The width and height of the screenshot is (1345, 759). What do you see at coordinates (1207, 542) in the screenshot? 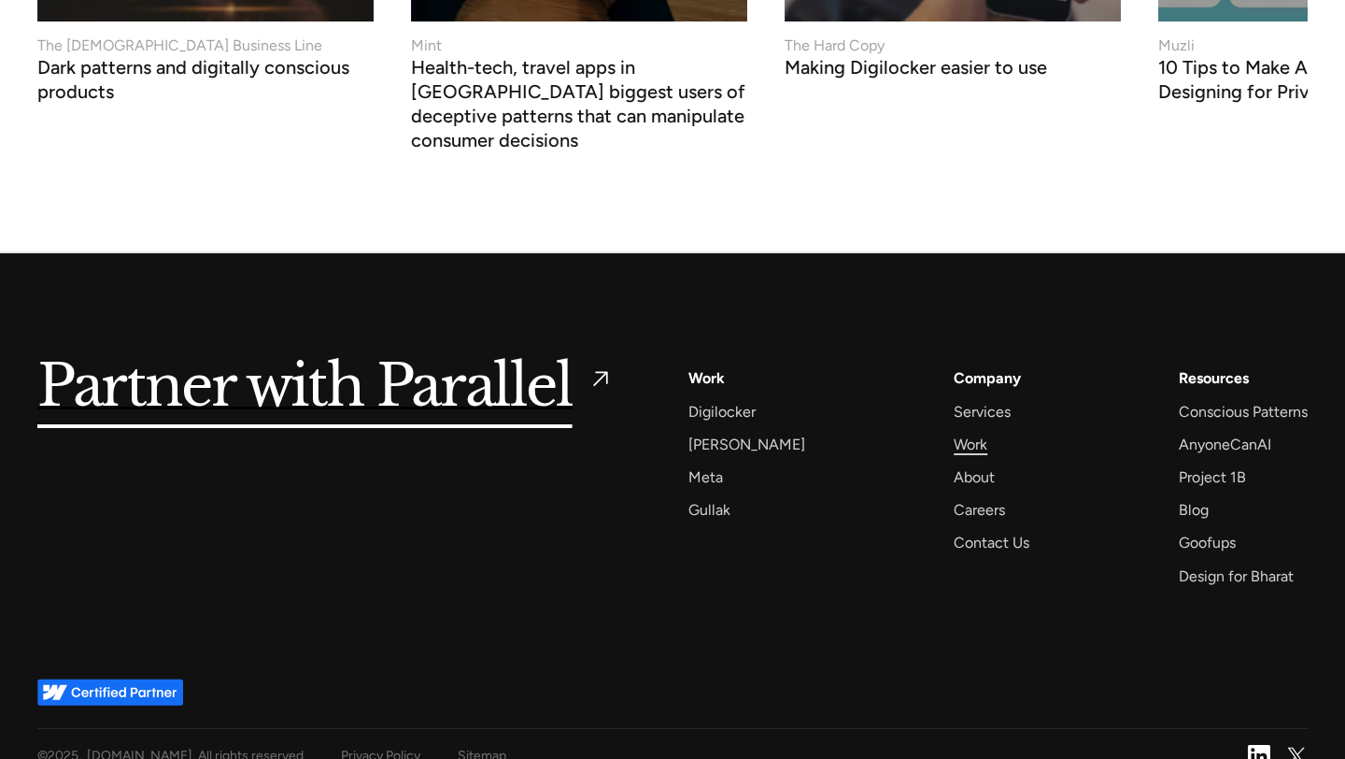
I see `a: Goofups` at bounding box center [1207, 542].